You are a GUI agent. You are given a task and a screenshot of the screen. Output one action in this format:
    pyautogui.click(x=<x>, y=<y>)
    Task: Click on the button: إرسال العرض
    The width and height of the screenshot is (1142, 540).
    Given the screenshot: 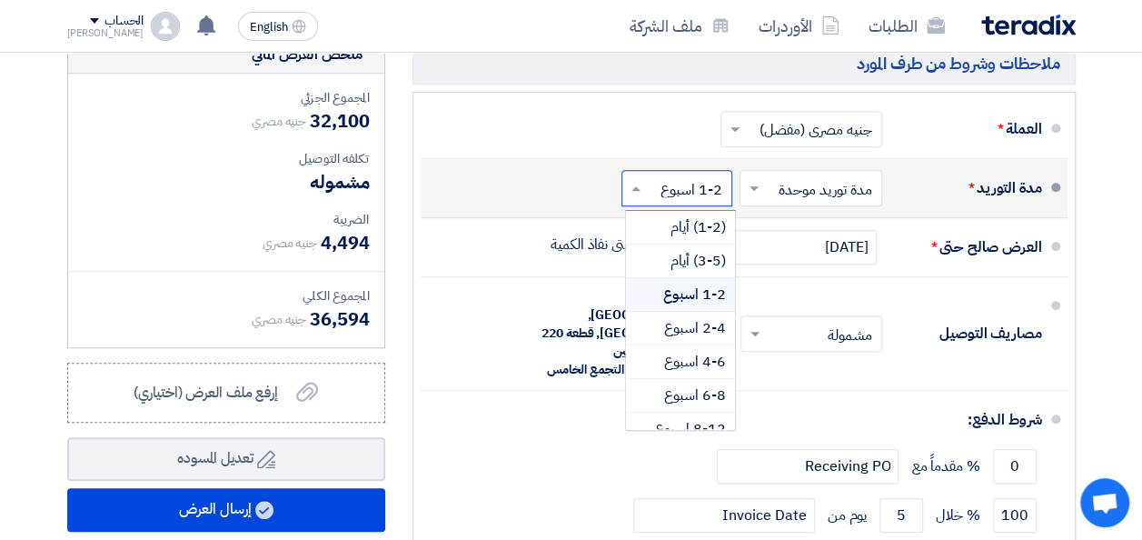 What is the action you would take?
    pyautogui.click(x=226, y=510)
    